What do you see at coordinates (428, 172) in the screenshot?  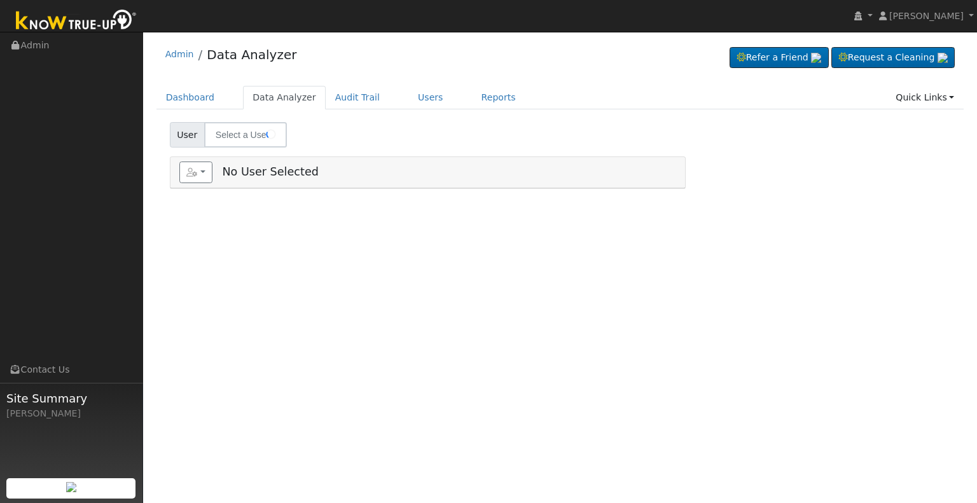 I see `h5: No User Selected` at bounding box center [428, 172].